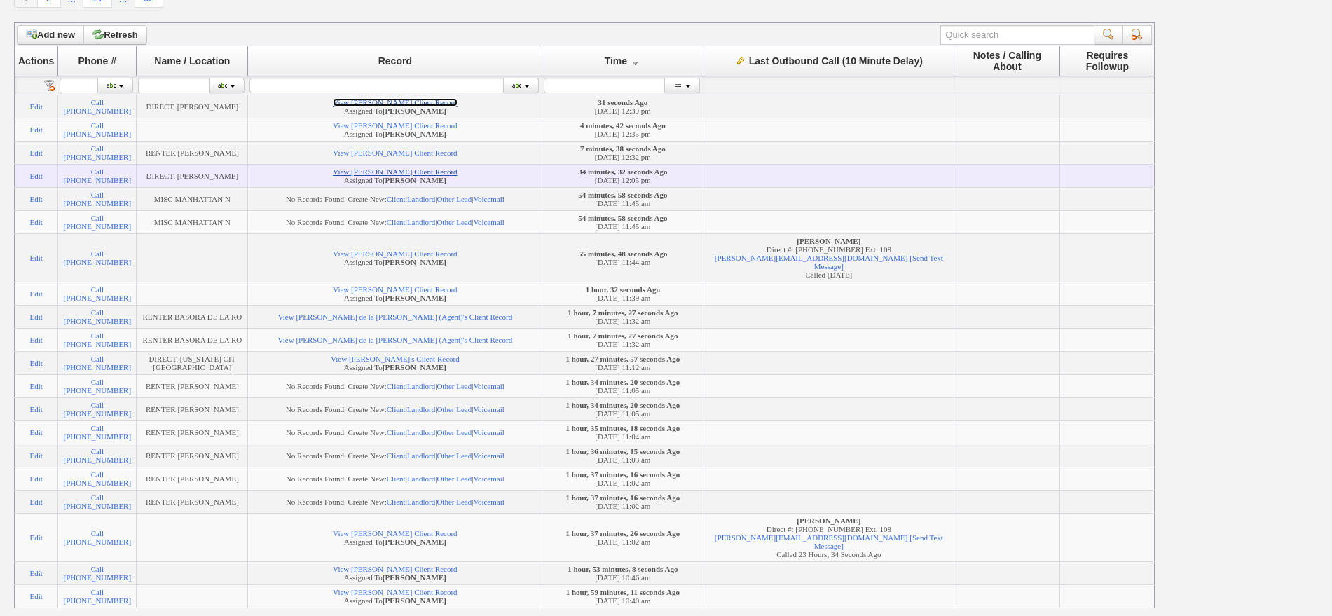 This screenshot has height=616, width=1332. I want to click on span: Time, so click(616, 61).